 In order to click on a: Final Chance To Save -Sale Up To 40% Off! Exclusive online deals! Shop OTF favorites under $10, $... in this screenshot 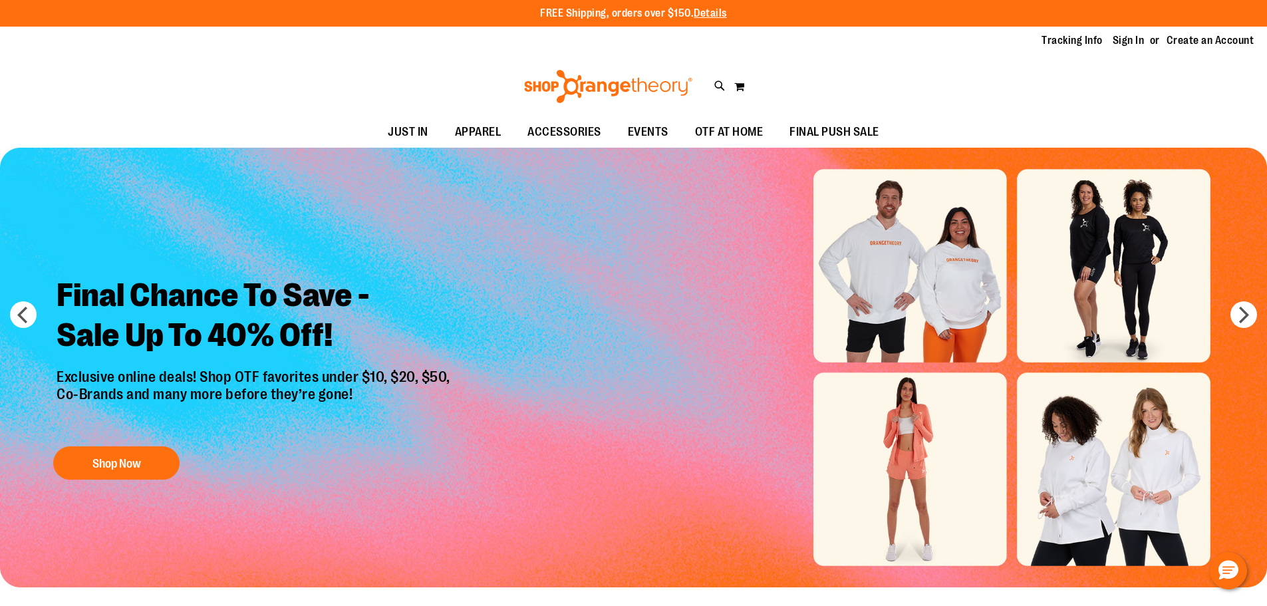, I will do `click(255, 376)`.